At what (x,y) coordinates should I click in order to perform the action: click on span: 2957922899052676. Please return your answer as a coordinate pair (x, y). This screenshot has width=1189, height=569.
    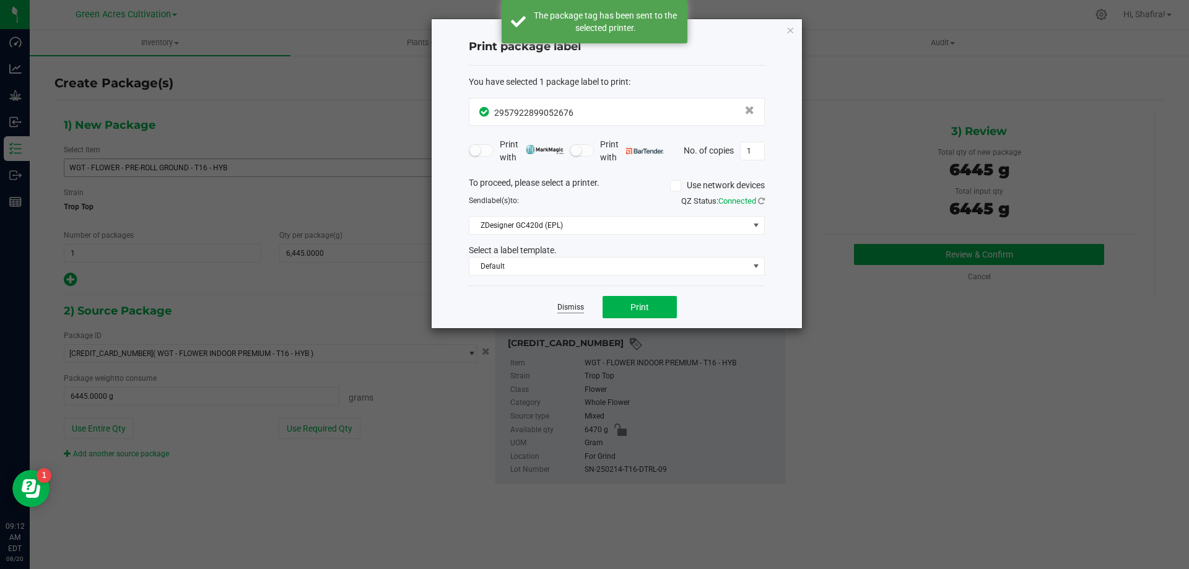
    Looking at the image, I should click on (534, 113).